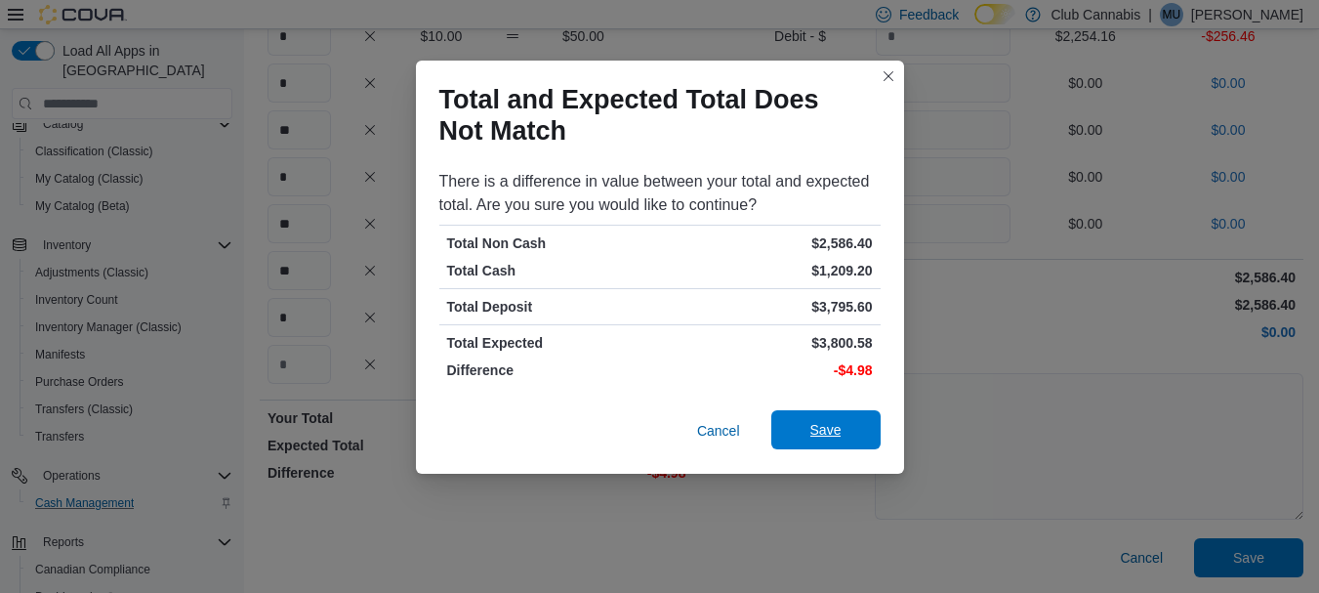 Image resolution: width=1319 pixels, height=593 pixels. Describe the element at coordinates (768, 370) in the screenshot. I see `p: -$4.98` at that location.